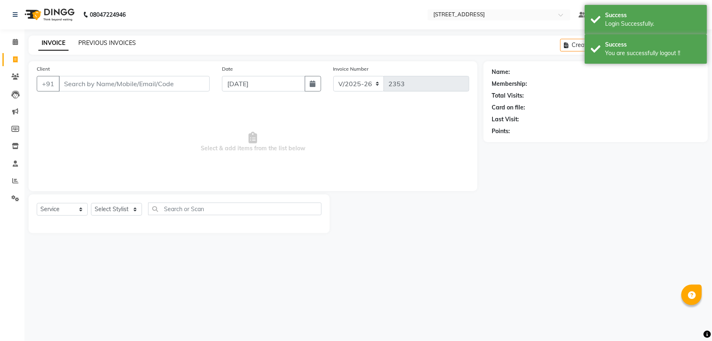 The height and width of the screenshot is (341, 712). Describe the element at coordinates (509, 84) in the screenshot. I see `div: Membership:` at that location.